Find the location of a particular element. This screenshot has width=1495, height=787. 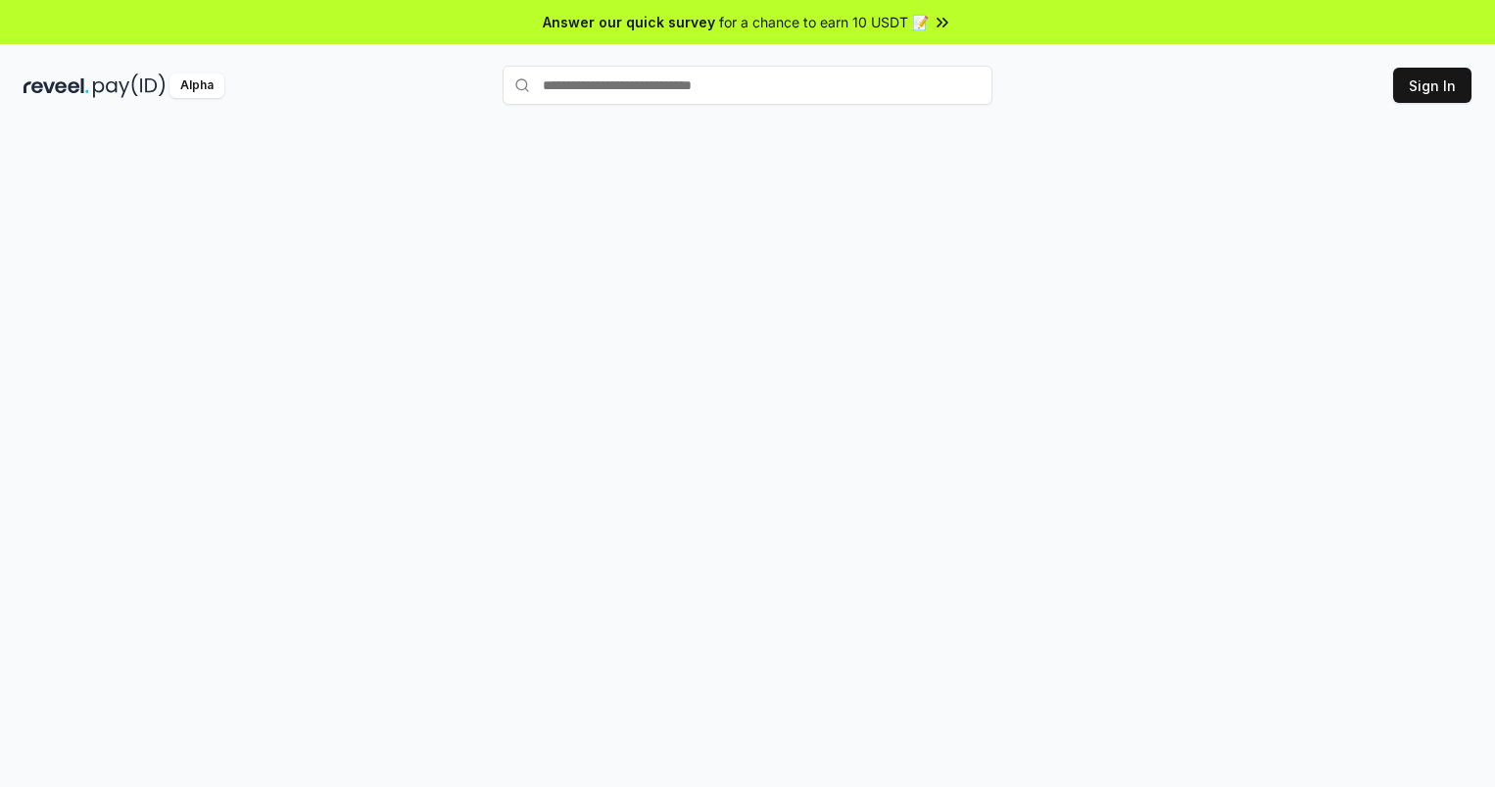

span: Answer our quick survey is located at coordinates (629, 22).